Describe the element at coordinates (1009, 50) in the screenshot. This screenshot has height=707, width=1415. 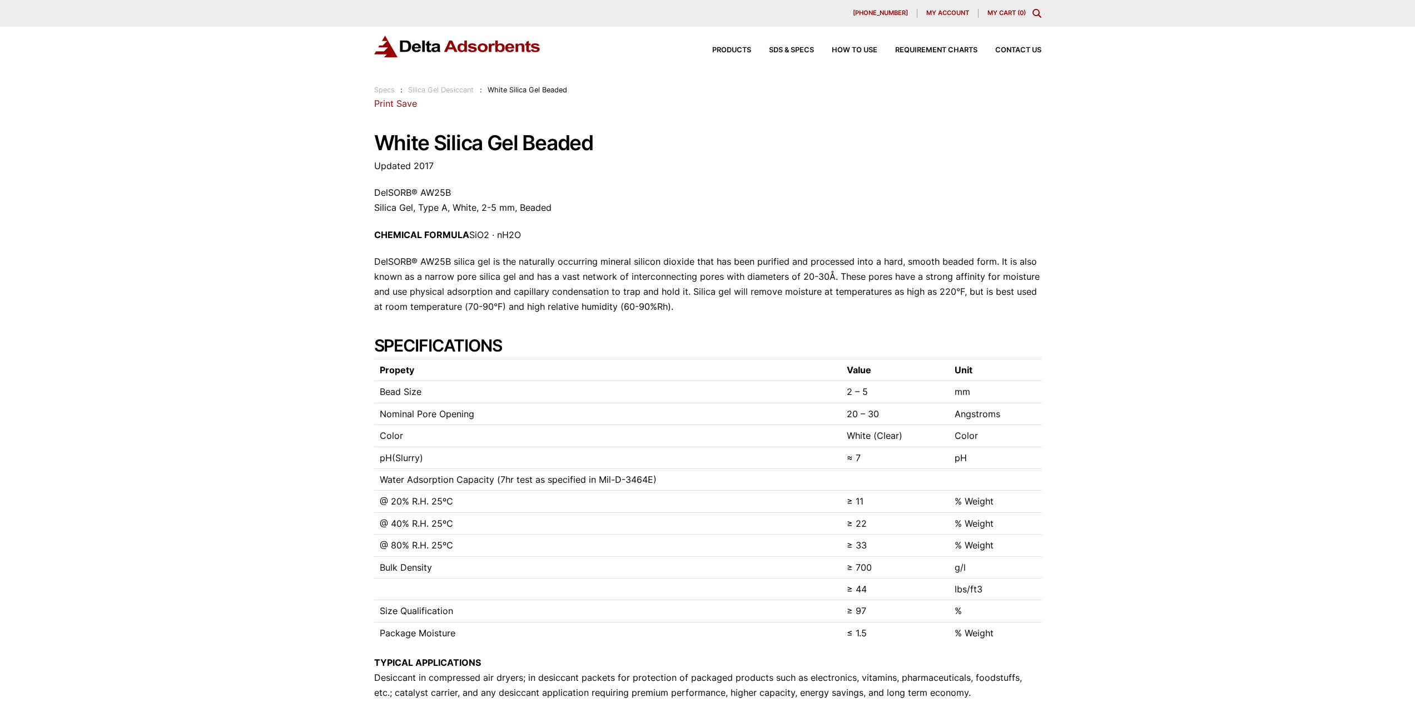
I see `a: Contact Us` at that location.